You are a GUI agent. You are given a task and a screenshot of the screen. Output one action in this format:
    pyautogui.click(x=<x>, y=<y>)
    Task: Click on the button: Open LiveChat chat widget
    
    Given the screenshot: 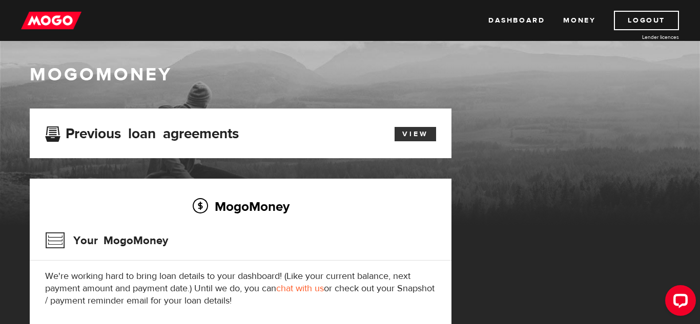 What is the action you would take?
    pyautogui.click(x=24, y=19)
    